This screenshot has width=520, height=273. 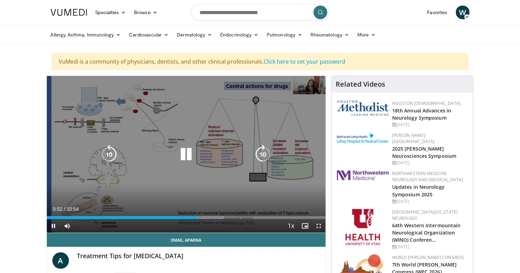 I want to click on div: Progress Bar, so click(x=186, y=218).